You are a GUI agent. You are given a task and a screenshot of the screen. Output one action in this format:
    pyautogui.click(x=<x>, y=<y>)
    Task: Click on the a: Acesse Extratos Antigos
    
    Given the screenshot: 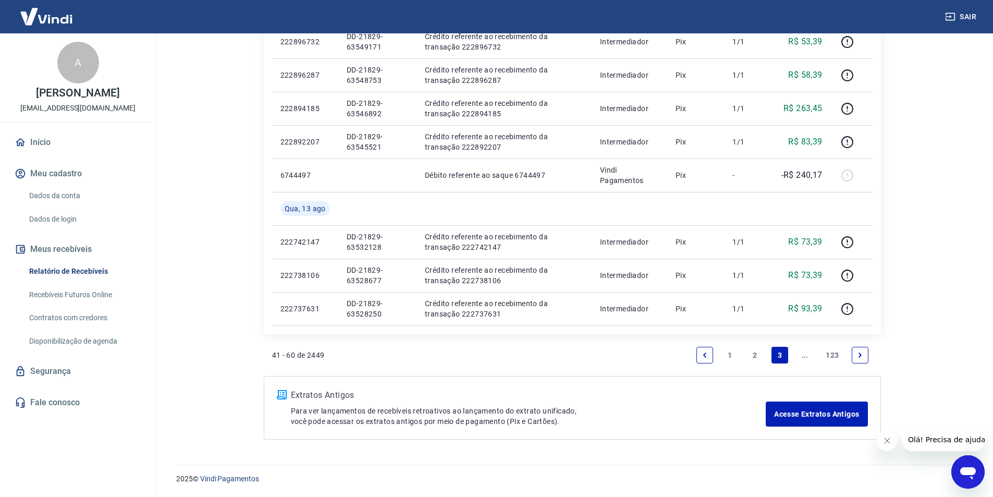 What is the action you would take?
    pyautogui.click(x=816, y=414)
    